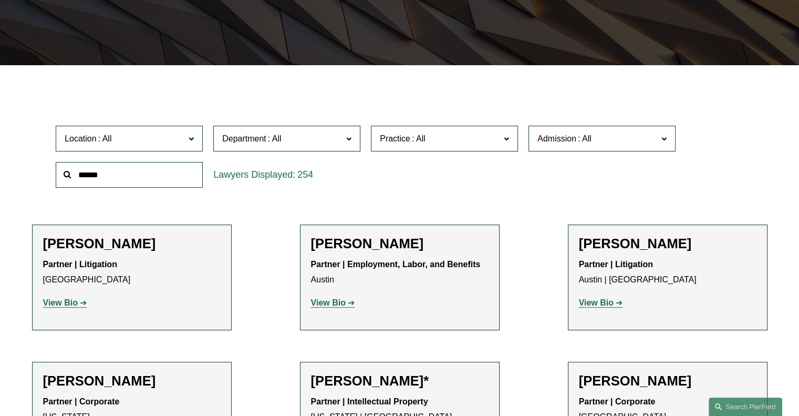 Image resolution: width=799 pixels, height=416 pixels. Describe the element at coordinates (369, 401) in the screenshot. I see `strong: Partner | Intellectual Property` at that location.